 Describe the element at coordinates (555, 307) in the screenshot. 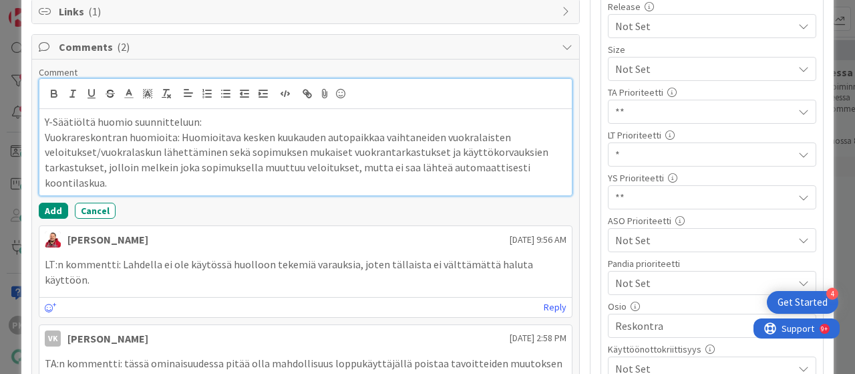

I see `a: Reply` at that location.